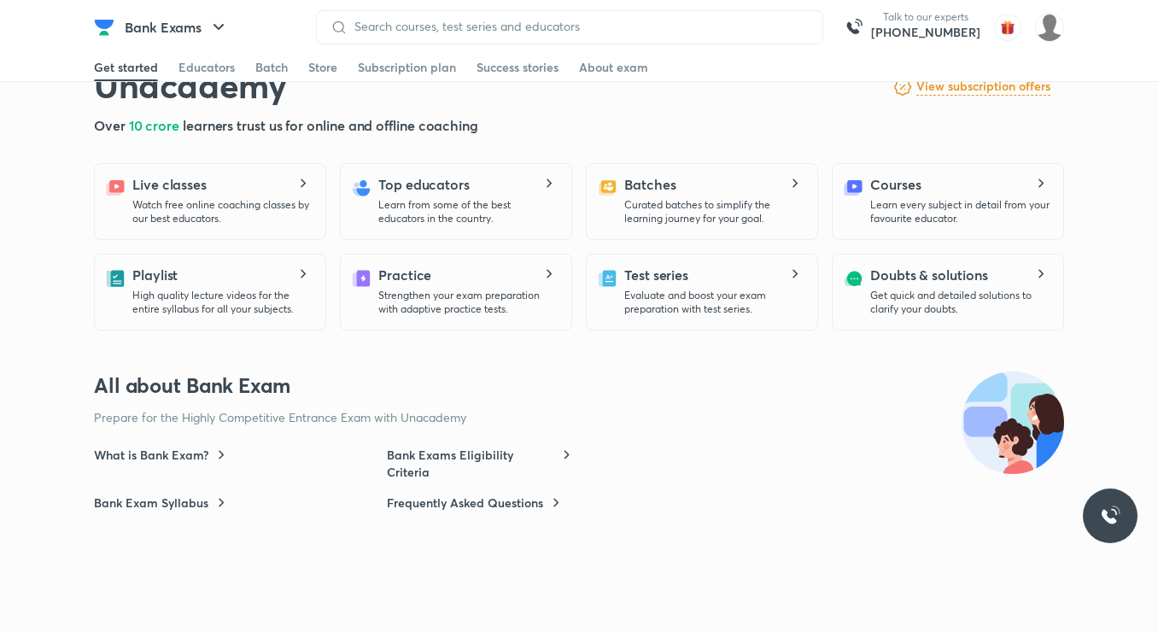  What do you see at coordinates (960, 212) in the screenshot?
I see `p: Learn every subject in detail from your favourite educator.` at bounding box center [960, 212].